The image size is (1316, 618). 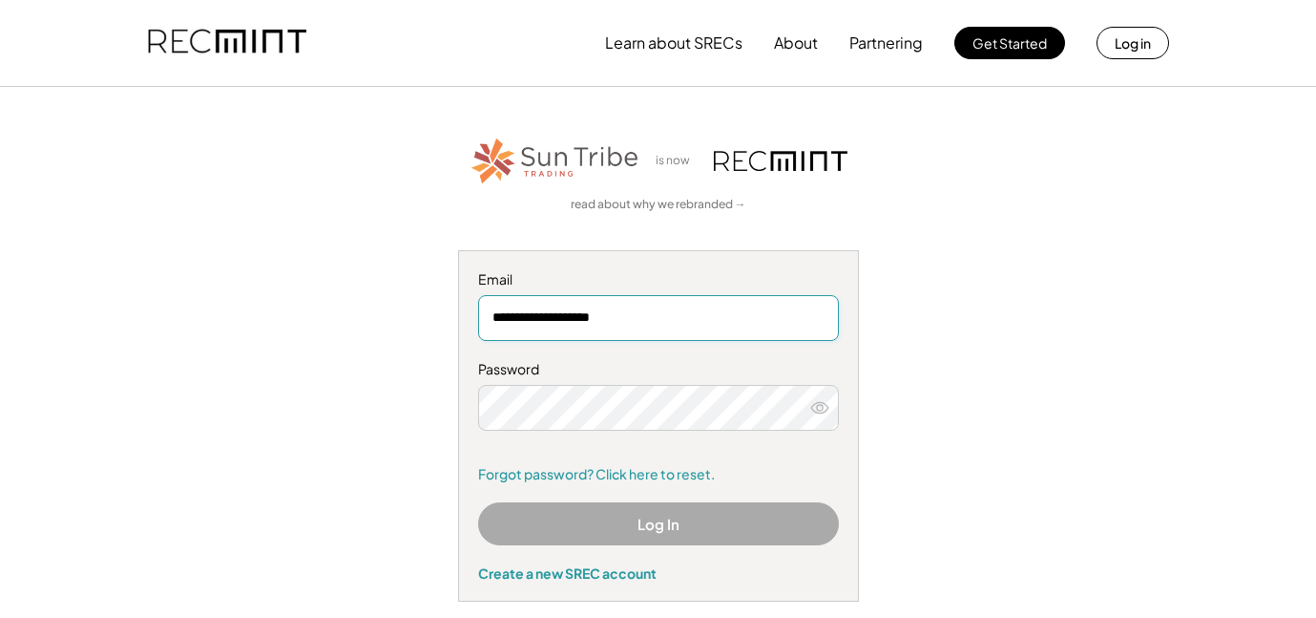 What do you see at coordinates (659, 523) in the screenshot?
I see `button: Log In` at bounding box center [659, 523].